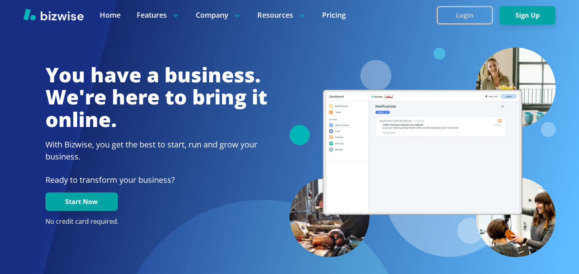 This screenshot has width=579, height=274. Describe the element at coordinates (110, 15) in the screenshot. I see `a: Home` at that location.